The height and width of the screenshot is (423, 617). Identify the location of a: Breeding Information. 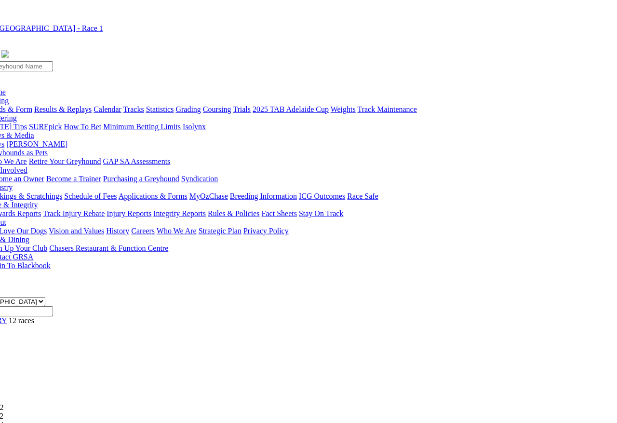
(263, 196).